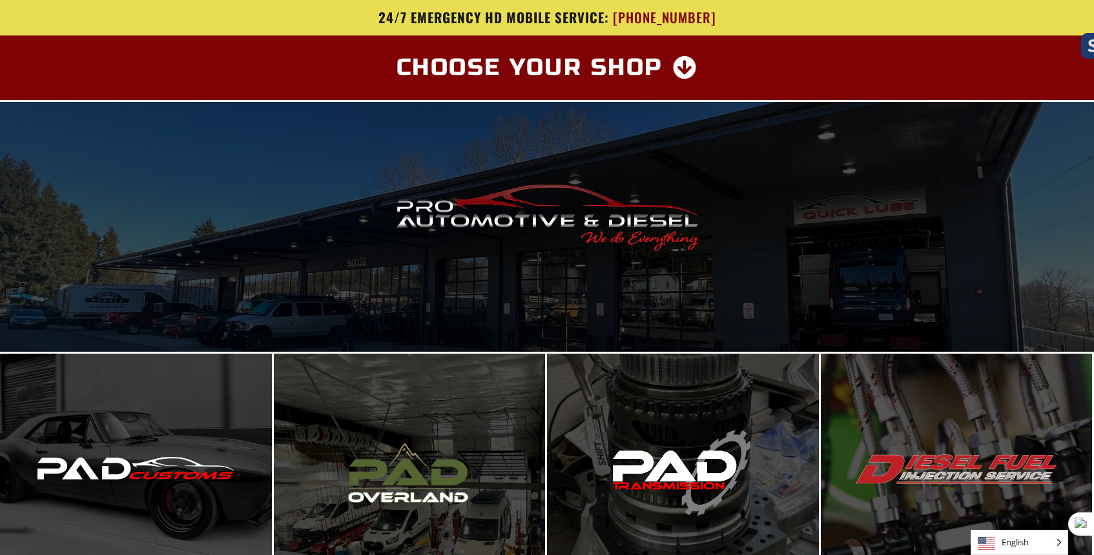 This screenshot has height=555, width=1094. Describe the element at coordinates (1019, 542) in the screenshot. I see `aside: Language selected: English` at that location.